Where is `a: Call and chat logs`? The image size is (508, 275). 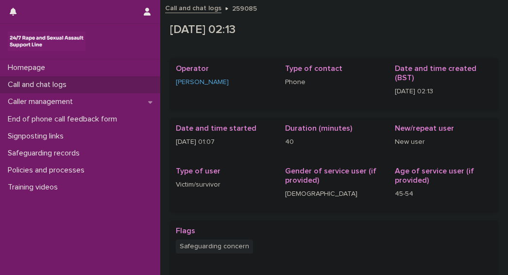 a: Call and chat logs is located at coordinates (193, 7).